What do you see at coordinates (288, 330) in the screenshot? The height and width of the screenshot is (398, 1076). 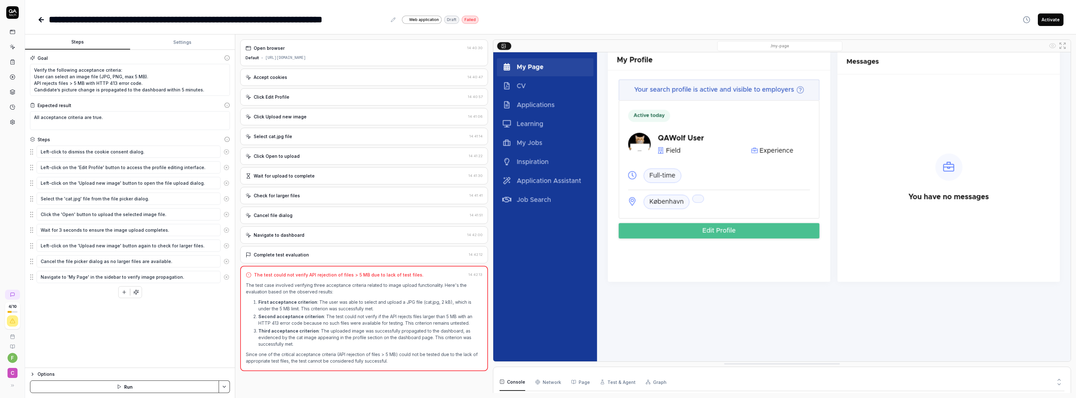 I see `strong: Third acceptance criterion` at bounding box center [288, 330].